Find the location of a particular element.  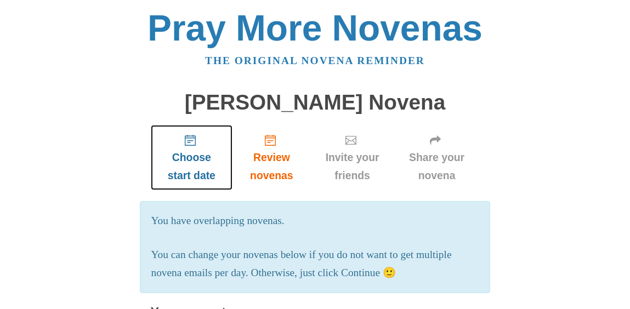

span: Choose start date is located at coordinates (192, 167).